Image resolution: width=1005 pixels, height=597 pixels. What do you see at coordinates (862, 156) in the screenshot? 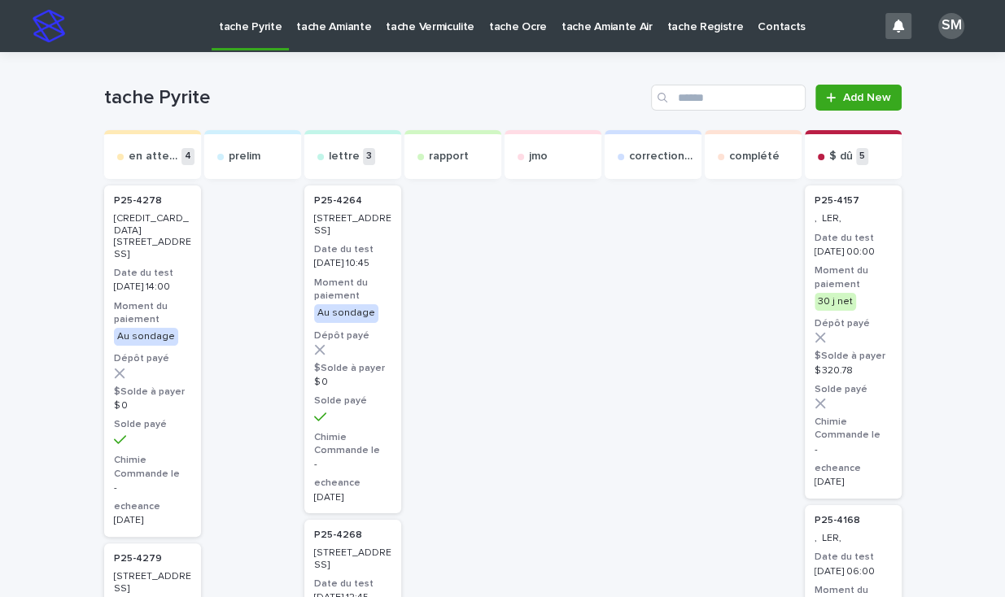
I see `p: 5` at bounding box center [862, 156].